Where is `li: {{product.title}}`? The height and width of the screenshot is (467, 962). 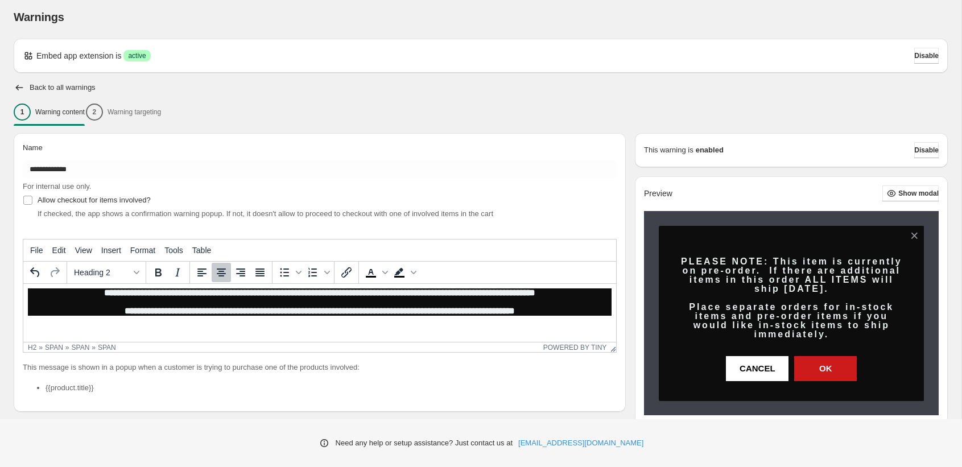 li: {{product.title}} is located at coordinates (331, 388).